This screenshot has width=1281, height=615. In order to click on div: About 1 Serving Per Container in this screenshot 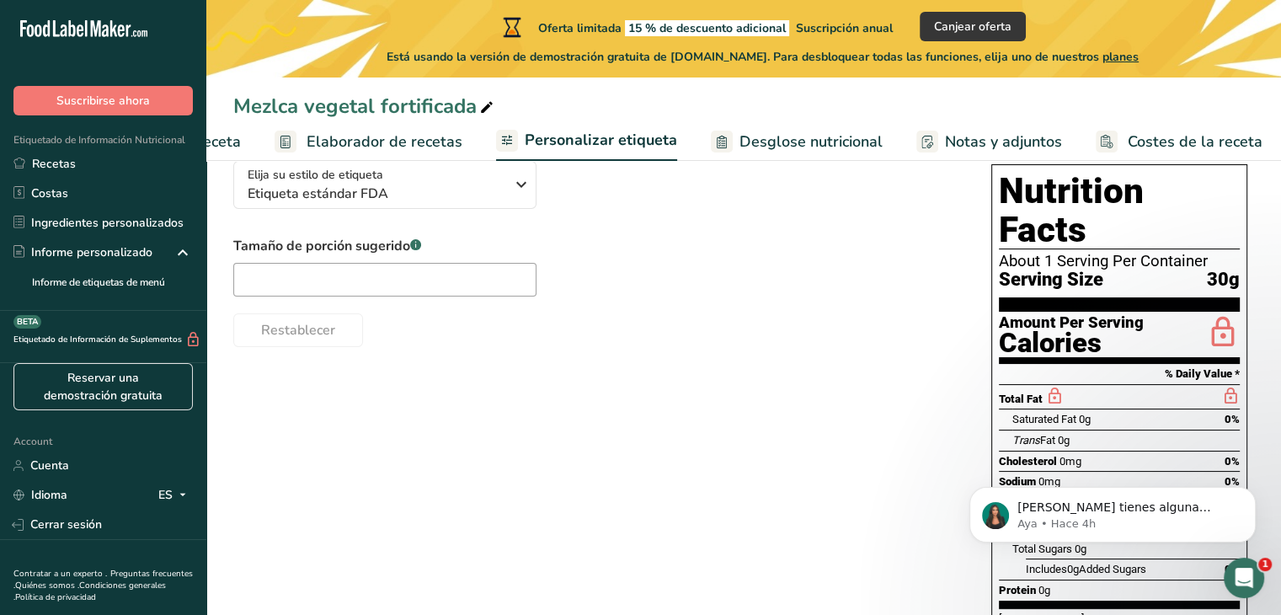, I will do `click(1120, 261)`.